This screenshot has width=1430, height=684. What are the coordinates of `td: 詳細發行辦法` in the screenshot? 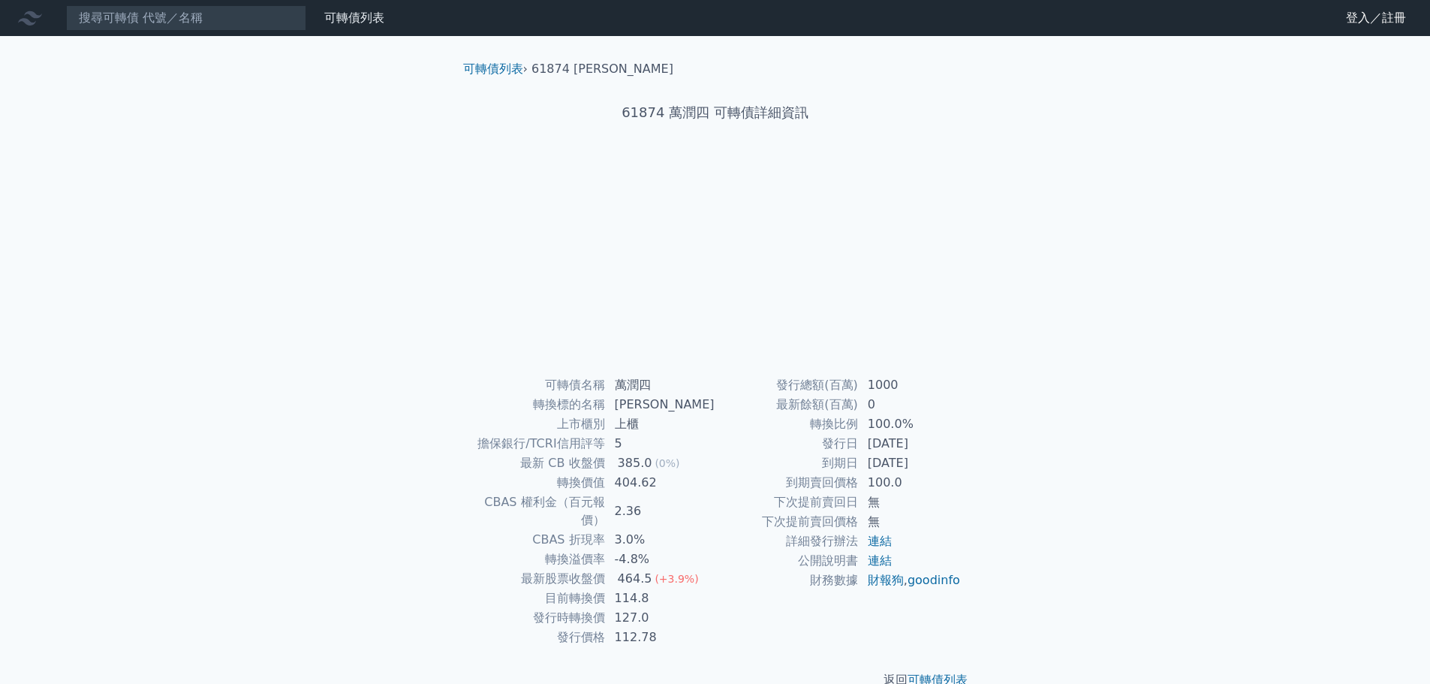 It's located at (787, 541).